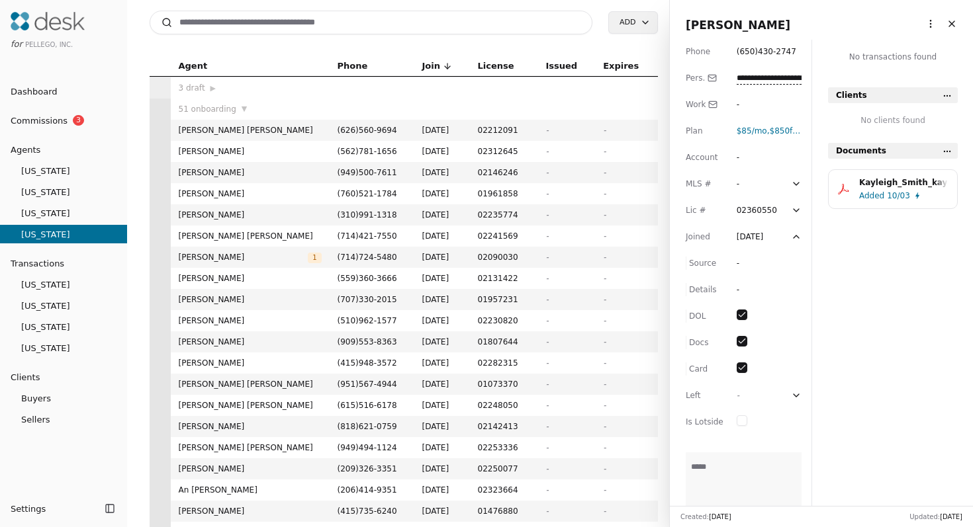 The image size is (973, 527). What do you see at coordinates (898, 196) in the screenshot?
I see `span: 10/03` at bounding box center [898, 196].